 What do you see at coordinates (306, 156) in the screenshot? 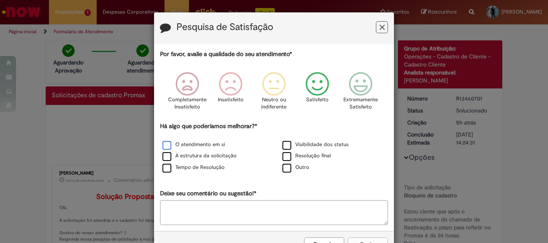
I see `label: Resolução final` at bounding box center [306, 156].